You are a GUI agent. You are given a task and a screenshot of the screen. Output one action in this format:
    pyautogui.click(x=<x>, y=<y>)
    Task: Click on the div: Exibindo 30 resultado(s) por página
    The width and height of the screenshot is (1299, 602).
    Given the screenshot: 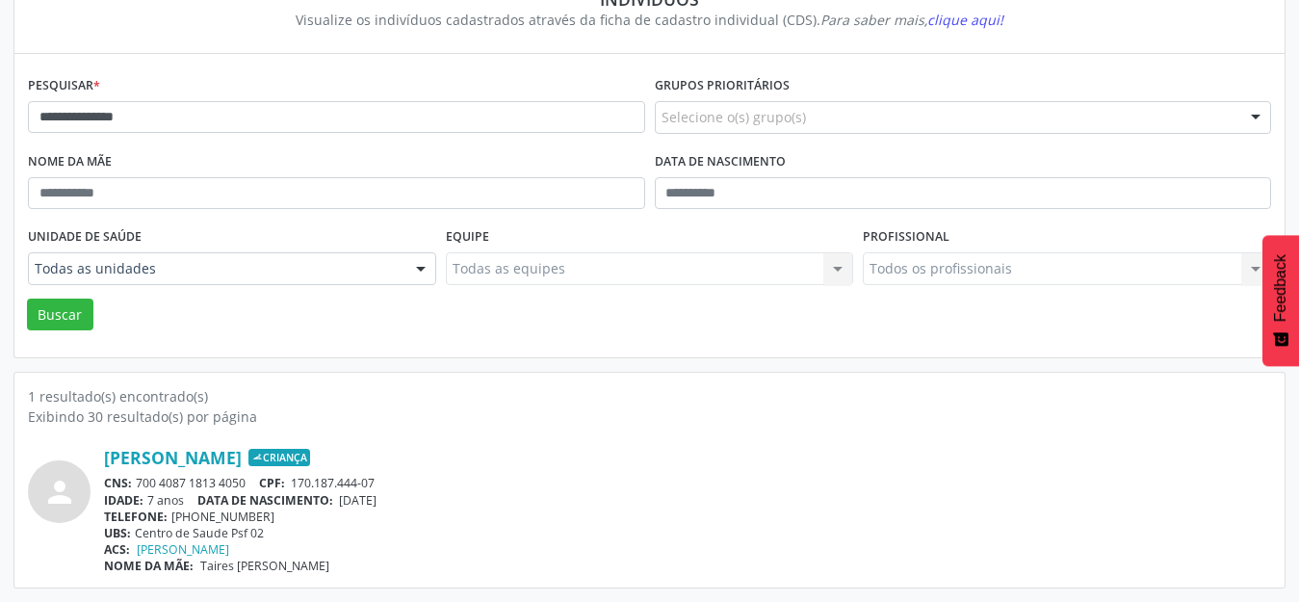 What is the action you would take?
    pyautogui.click(x=649, y=416)
    